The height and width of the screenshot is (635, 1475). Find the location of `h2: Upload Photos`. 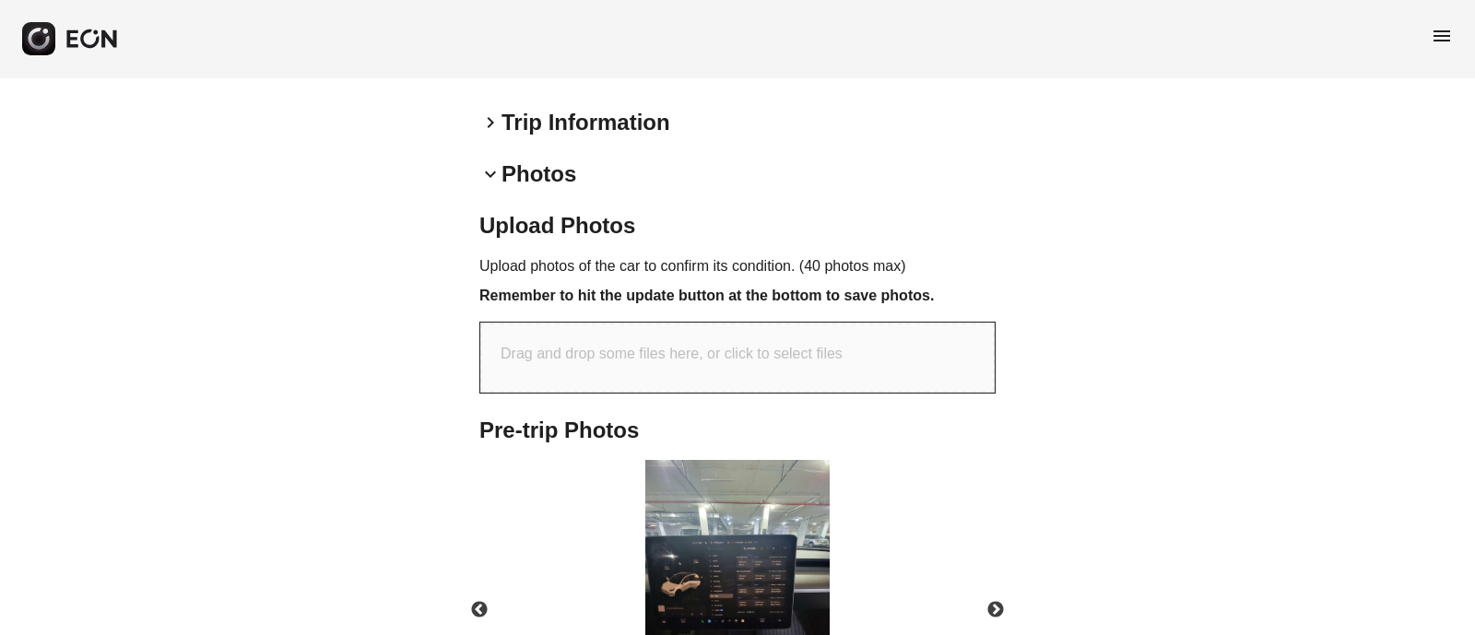

h2: Upload Photos is located at coordinates (737, 226).